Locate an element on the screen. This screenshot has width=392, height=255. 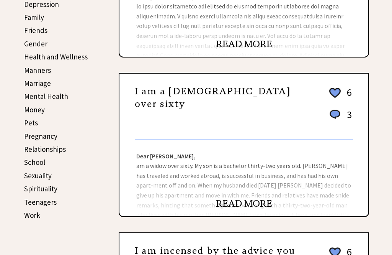
a: Gender is located at coordinates (36, 44).